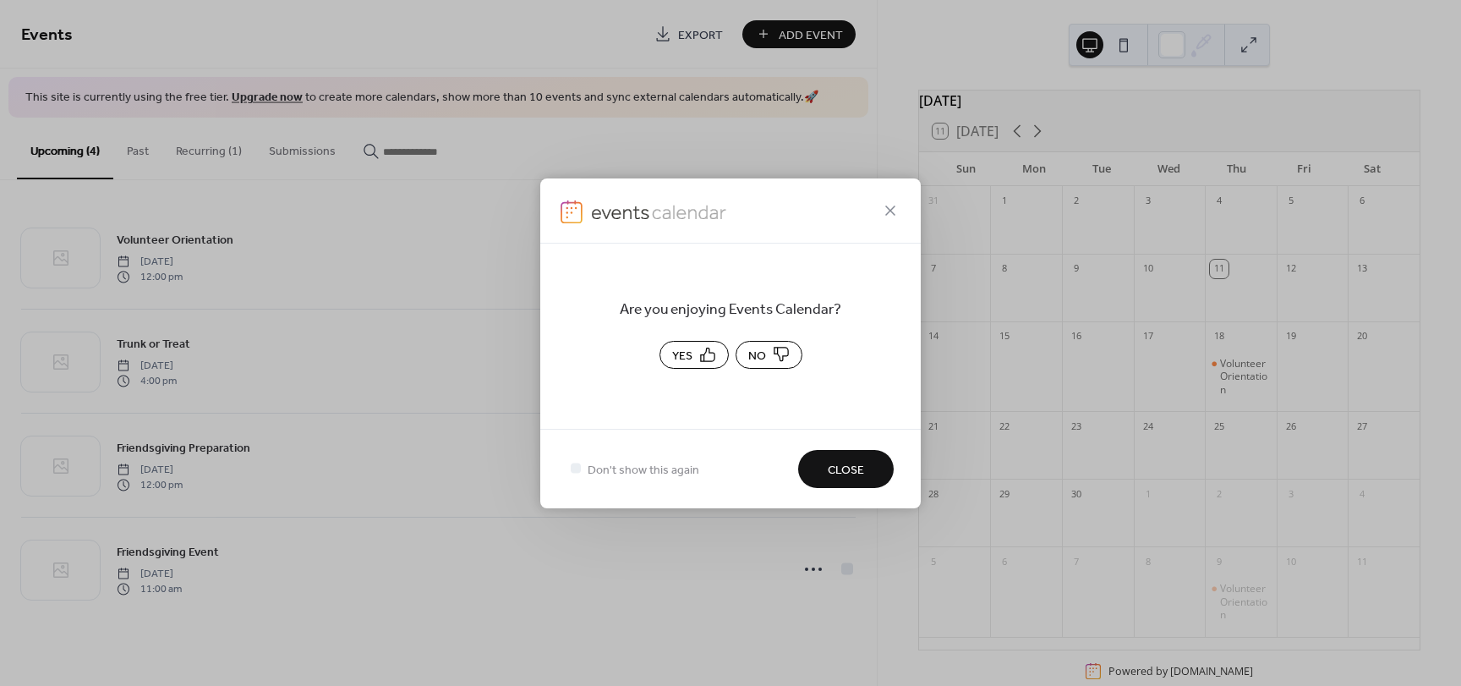 The width and height of the screenshot is (1461, 686). Describe the element at coordinates (694, 354) in the screenshot. I see `button: Yes` at that location.